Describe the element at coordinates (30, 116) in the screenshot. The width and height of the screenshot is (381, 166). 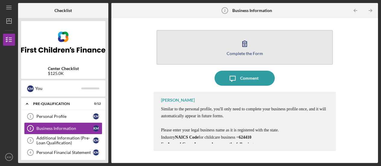
I see `tspan: 1` at that location.